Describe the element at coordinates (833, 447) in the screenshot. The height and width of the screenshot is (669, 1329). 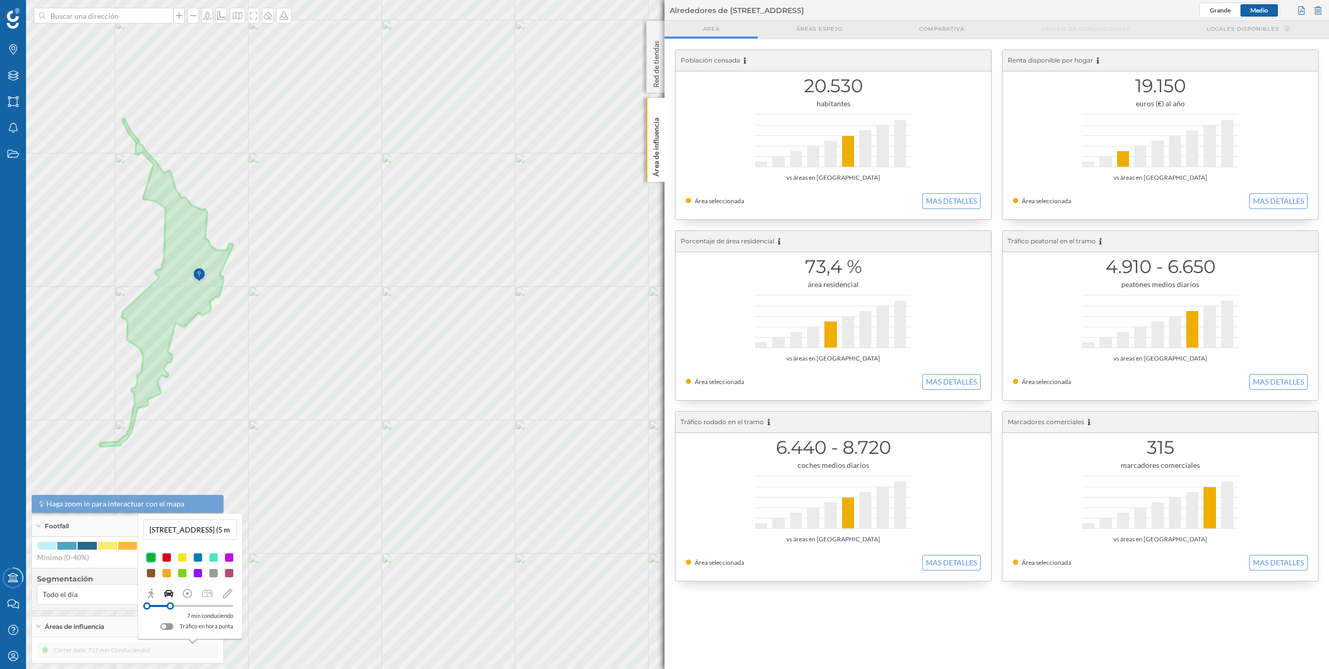
I see `h1: 6.440 - 8.720` at that location.